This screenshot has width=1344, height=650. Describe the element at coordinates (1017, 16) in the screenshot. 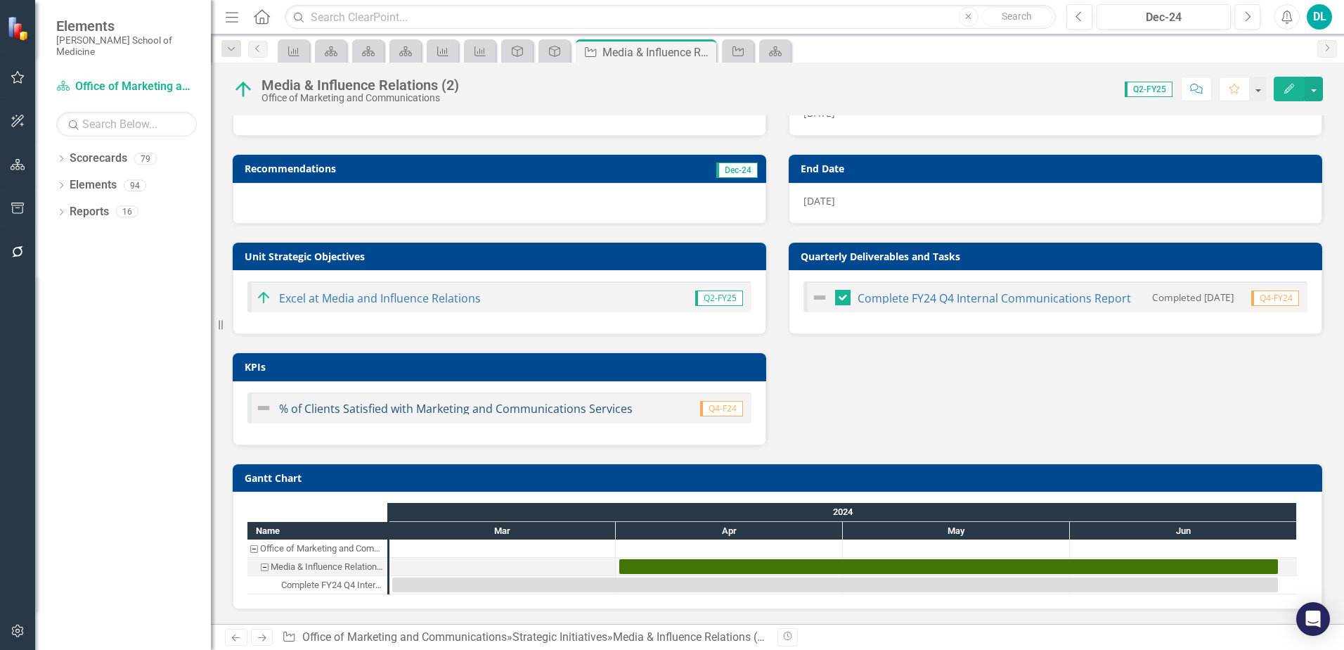

I see `span: Search` at that location.